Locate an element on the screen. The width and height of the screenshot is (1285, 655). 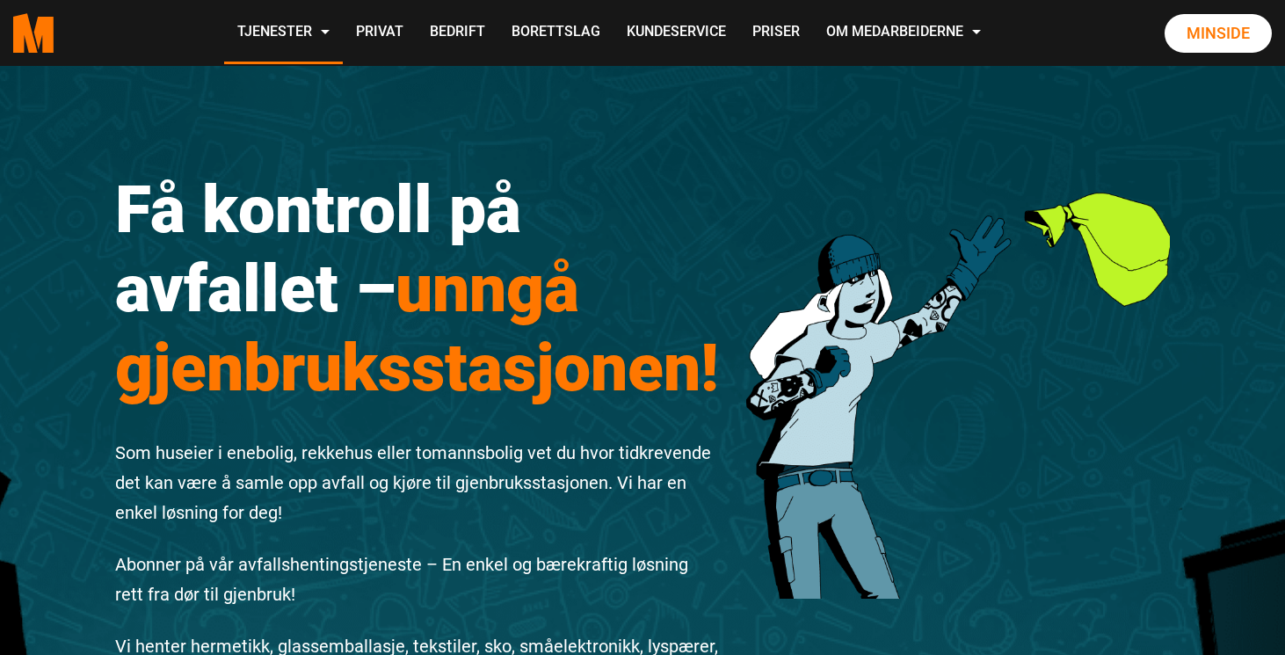
h1: Få kontroll på avfallet – is located at coordinates (418, 288).